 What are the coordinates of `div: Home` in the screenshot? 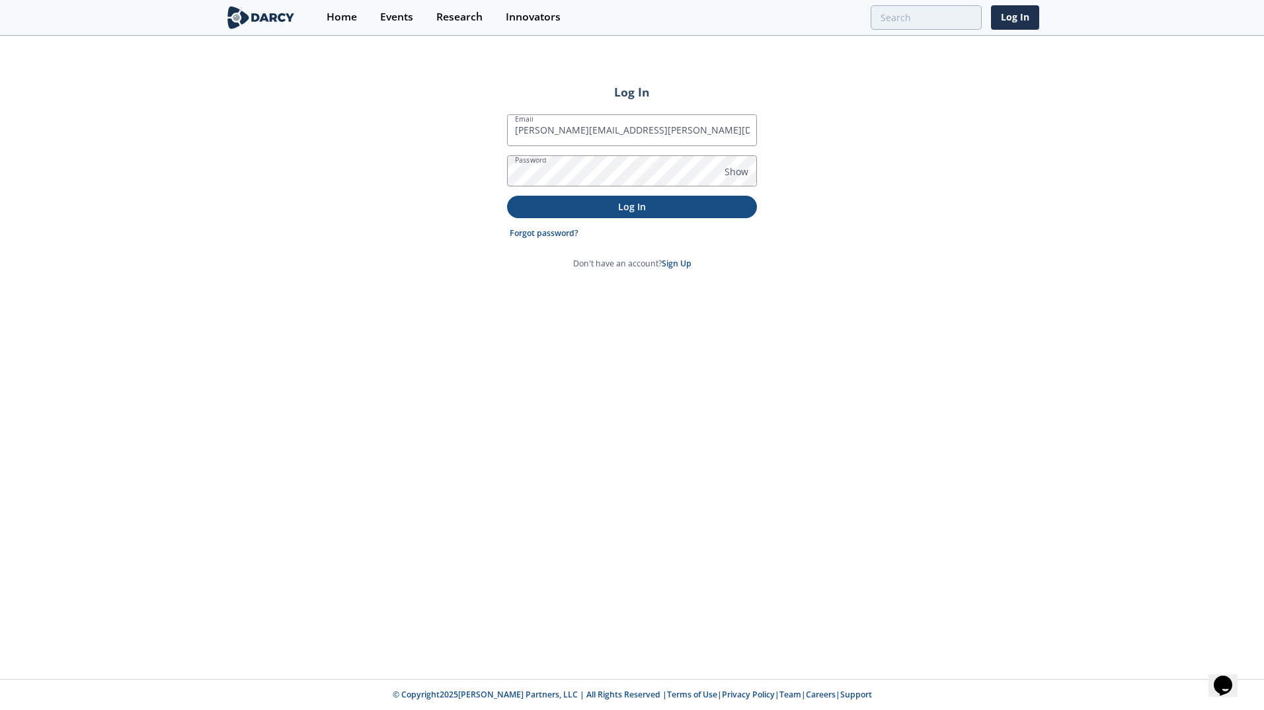 It's located at (342, 17).